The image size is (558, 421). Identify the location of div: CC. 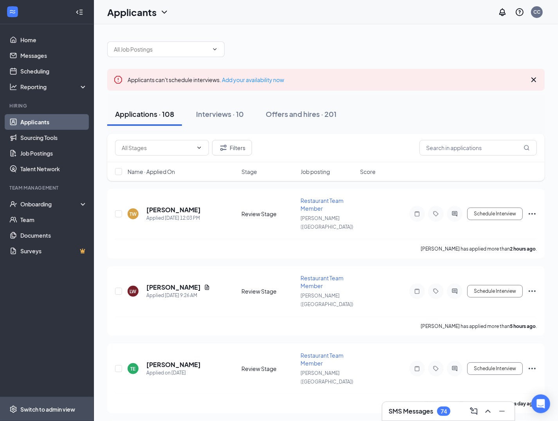
(536, 12).